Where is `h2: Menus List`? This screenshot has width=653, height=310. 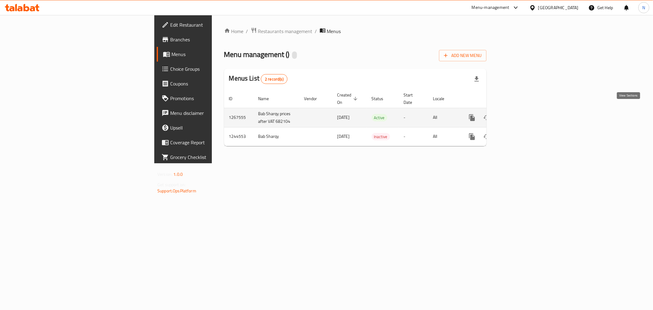 h2: Menus List is located at coordinates (258, 79).